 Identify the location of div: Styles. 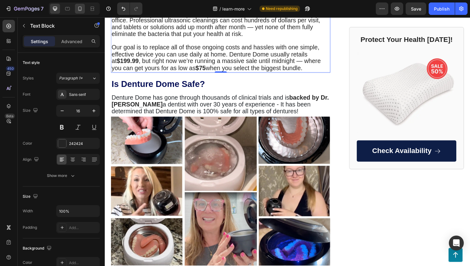
(28, 78).